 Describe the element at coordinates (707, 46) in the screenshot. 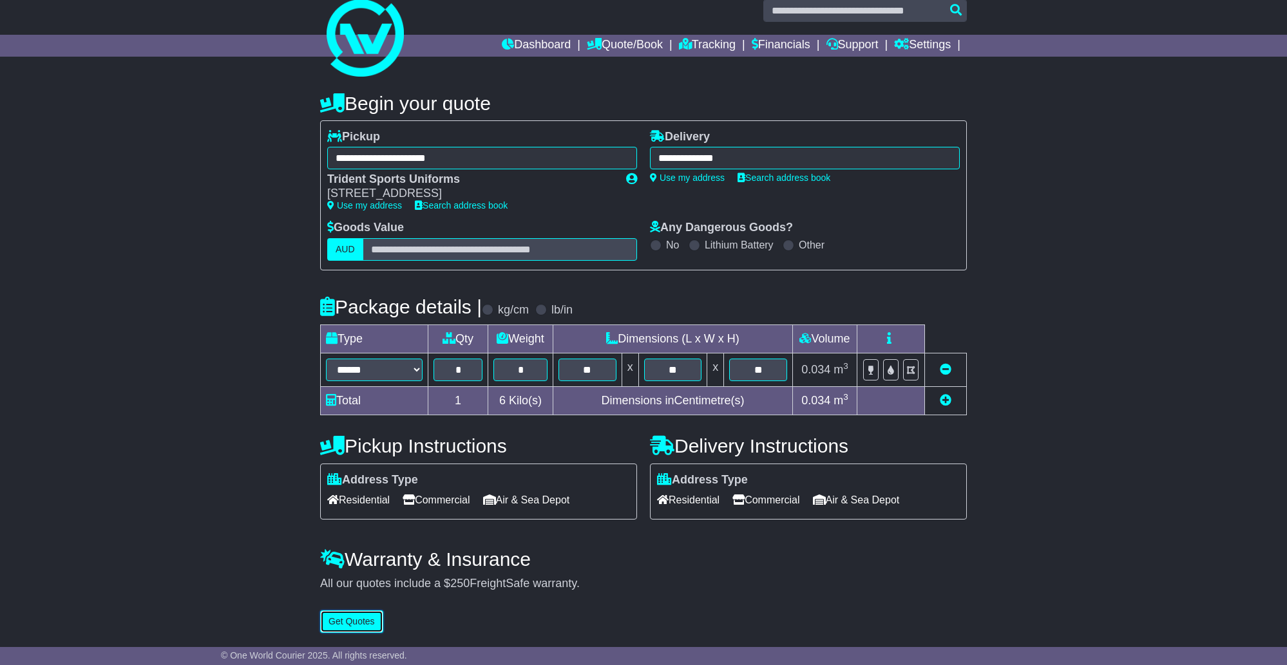

I see `a: Tracking` at that location.